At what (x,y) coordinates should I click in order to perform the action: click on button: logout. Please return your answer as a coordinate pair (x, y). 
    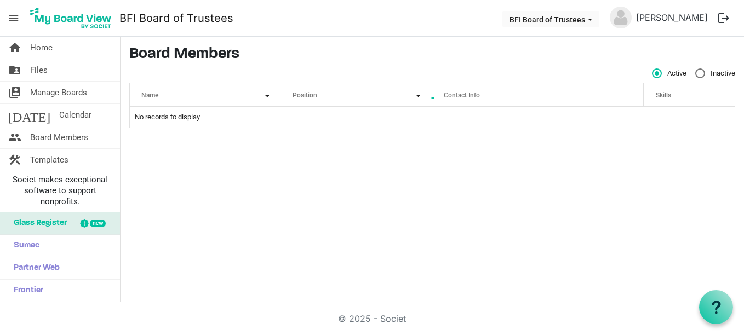
    Looking at the image, I should click on (723, 18).